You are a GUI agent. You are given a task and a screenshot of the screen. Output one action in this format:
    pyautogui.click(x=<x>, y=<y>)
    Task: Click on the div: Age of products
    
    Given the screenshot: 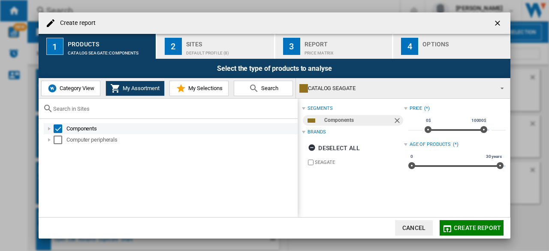 What is the action you would take?
    pyautogui.click(x=430, y=144)
    